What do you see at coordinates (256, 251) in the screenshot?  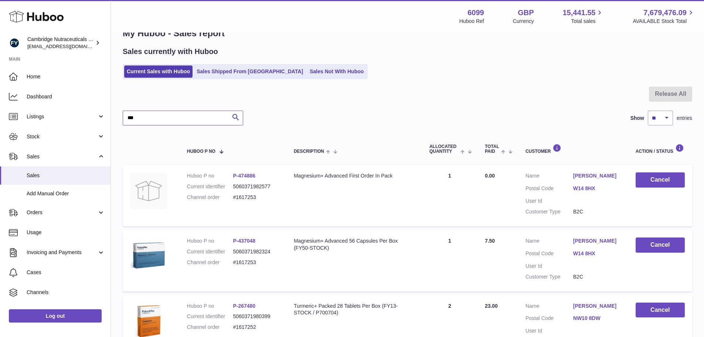 I see `dd: 5060371982324` at bounding box center [256, 251].